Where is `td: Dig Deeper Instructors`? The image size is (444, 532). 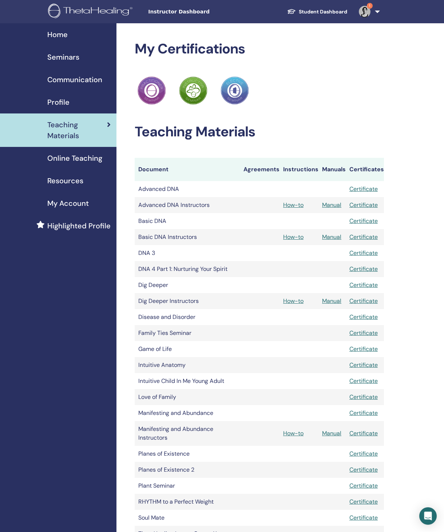 td: Dig Deeper Instructors is located at coordinates (187, 301).